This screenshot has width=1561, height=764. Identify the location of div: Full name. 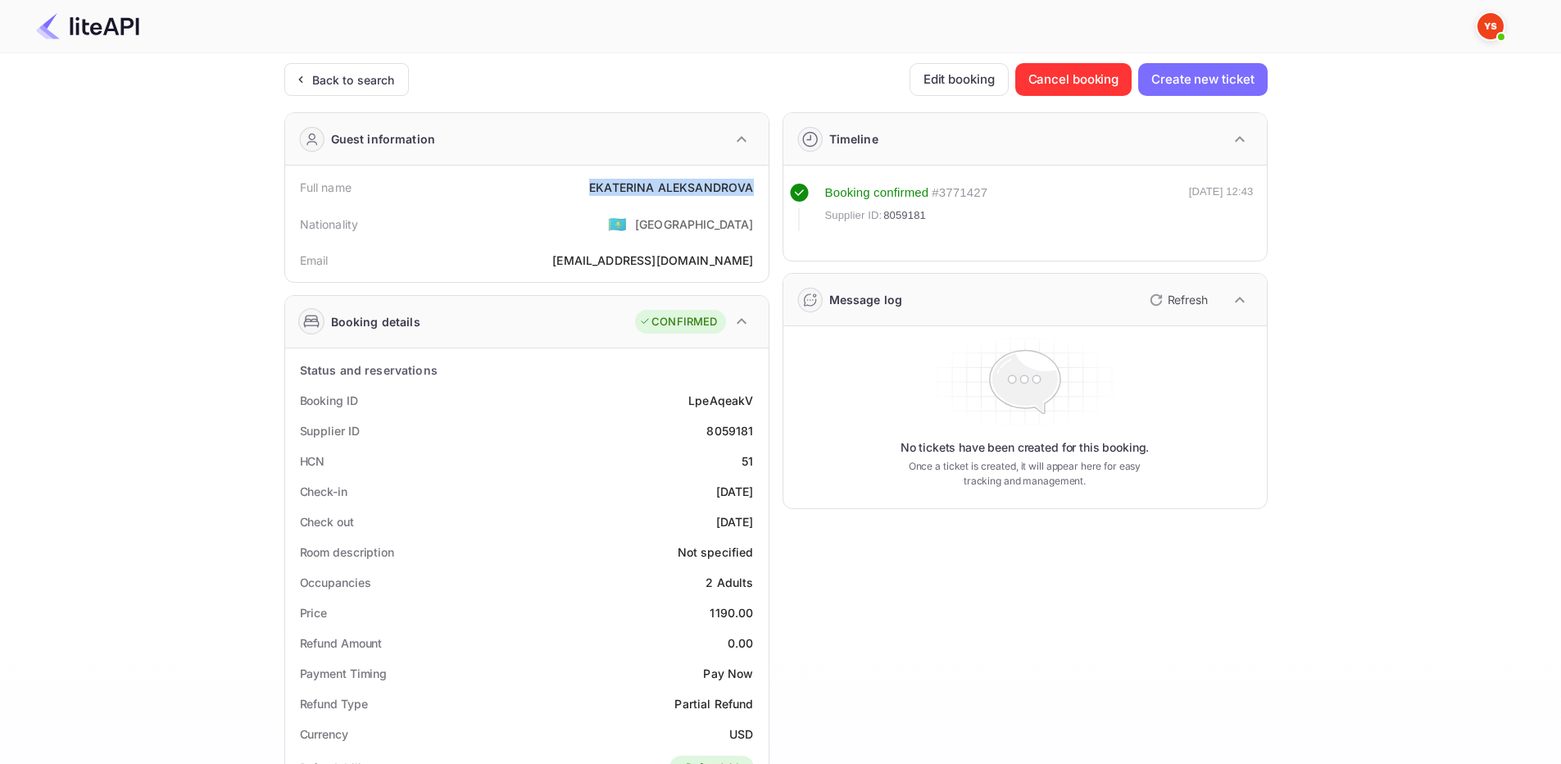
(325, 187).